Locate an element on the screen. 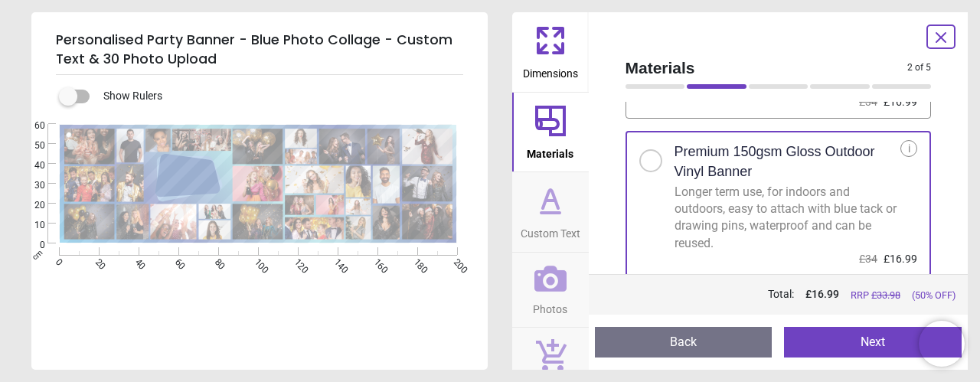 The image size is (980, 382). h5: Personalised Party Banner - Blue Photo Collage - Custom Text & 30 Photo Upload is located at coordinates (259, 50).